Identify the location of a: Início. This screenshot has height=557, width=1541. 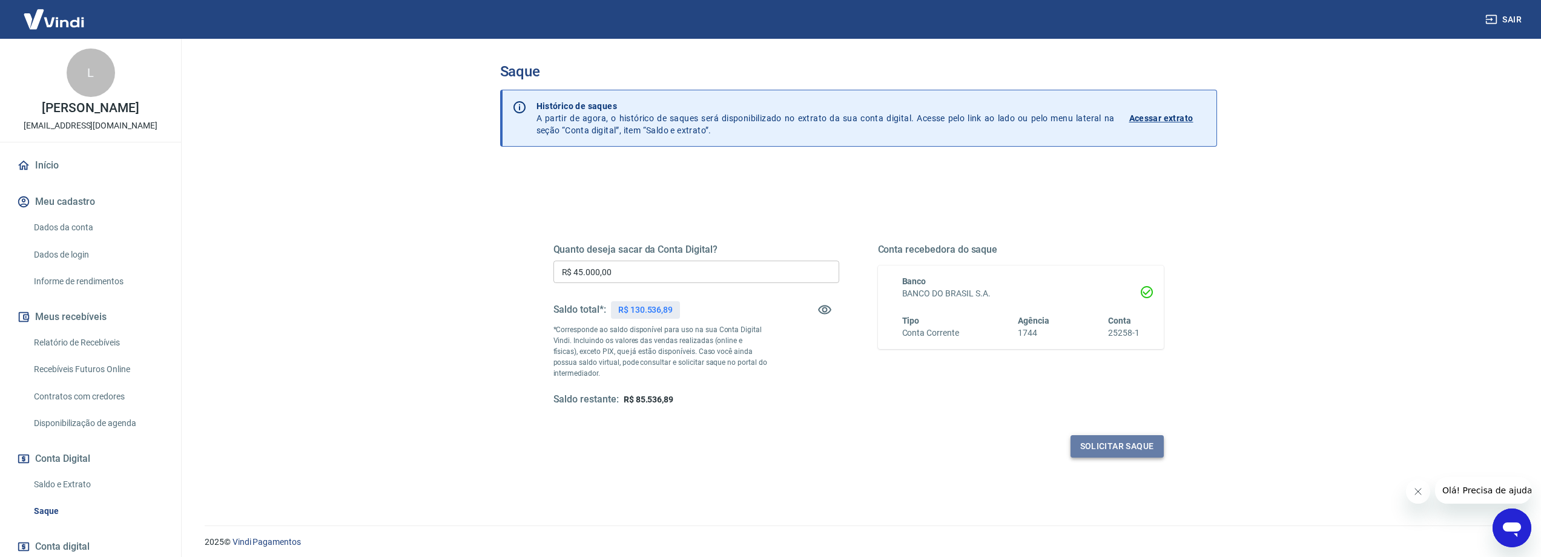
(90, 165).